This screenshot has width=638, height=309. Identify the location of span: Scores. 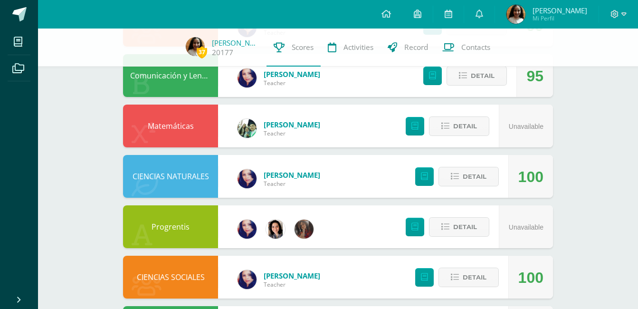
(303, 47).